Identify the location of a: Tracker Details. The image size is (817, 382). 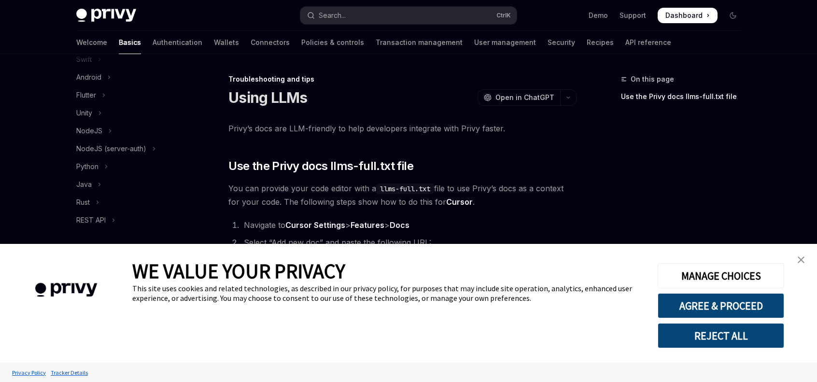
(69, 372).